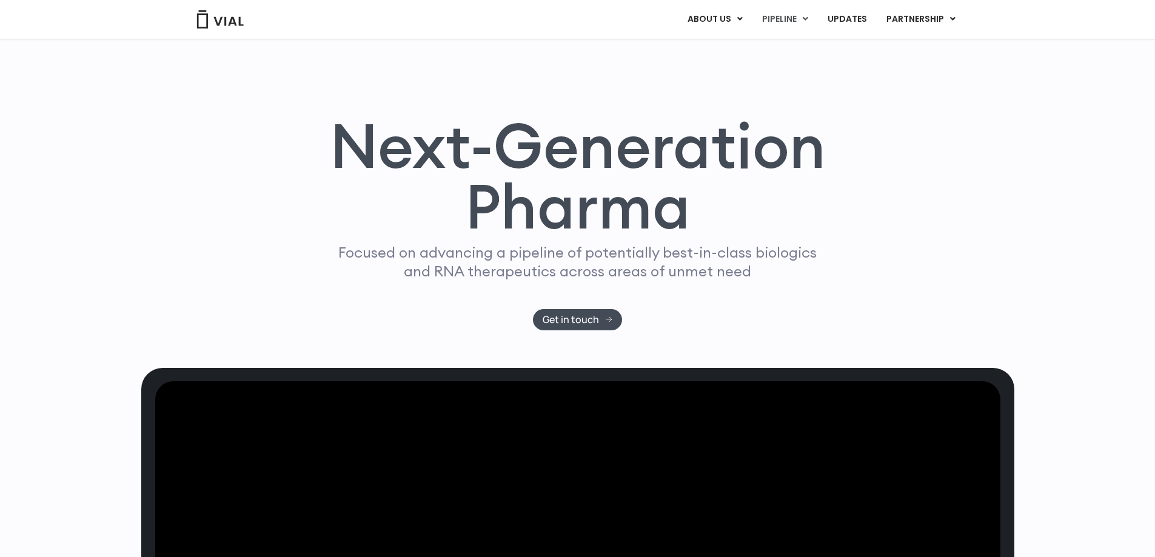 The height and width of the screenshot is (557, 1155). I want to click on h1: Next-Generation Pharma, so click(578, 176).